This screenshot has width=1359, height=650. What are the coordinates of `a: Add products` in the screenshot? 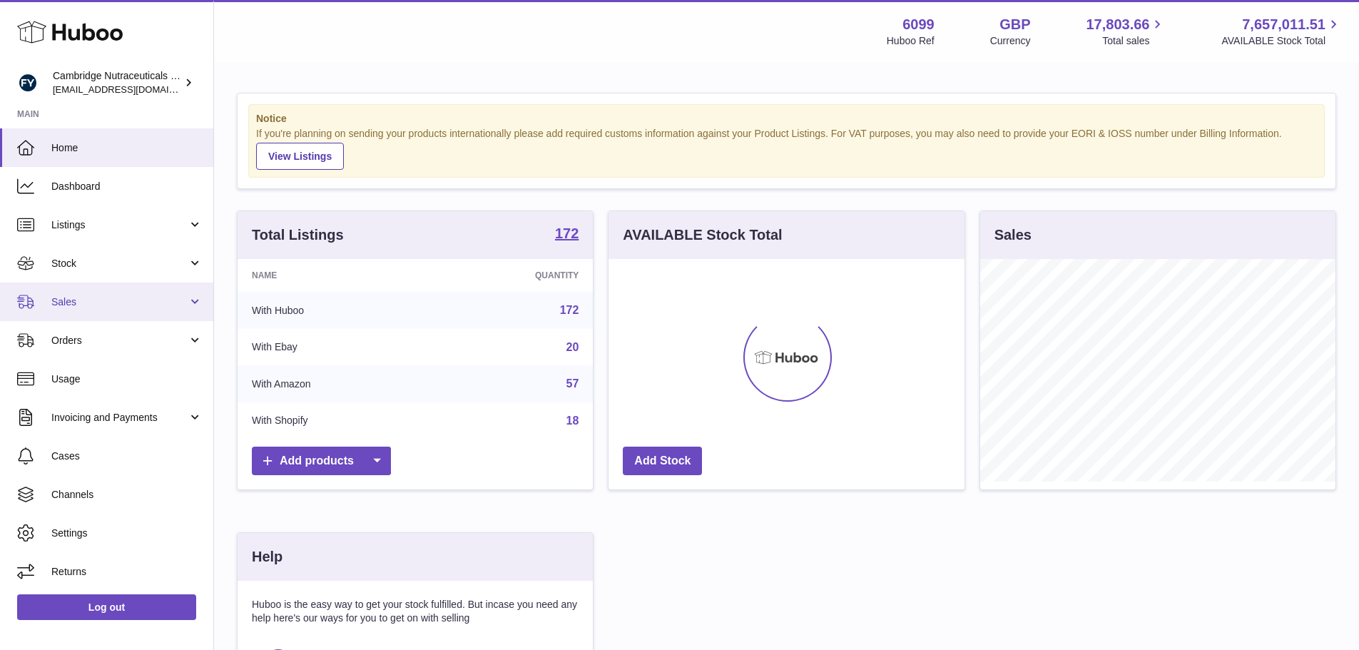 It's located at (321, 461).